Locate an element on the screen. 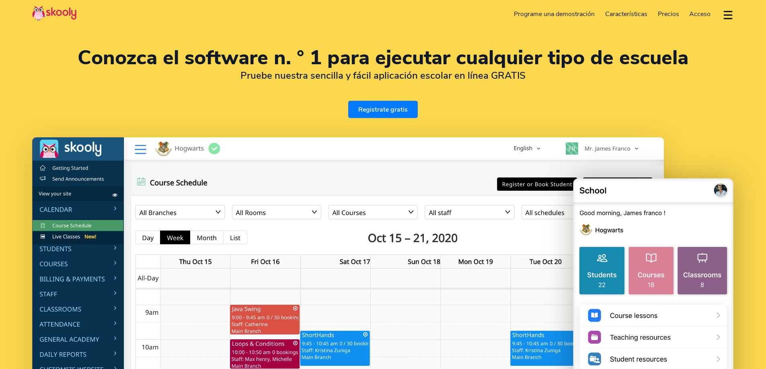 The width and height of the screenshot is (766, 369). a: Acceso is located at coordinates (700, 14).